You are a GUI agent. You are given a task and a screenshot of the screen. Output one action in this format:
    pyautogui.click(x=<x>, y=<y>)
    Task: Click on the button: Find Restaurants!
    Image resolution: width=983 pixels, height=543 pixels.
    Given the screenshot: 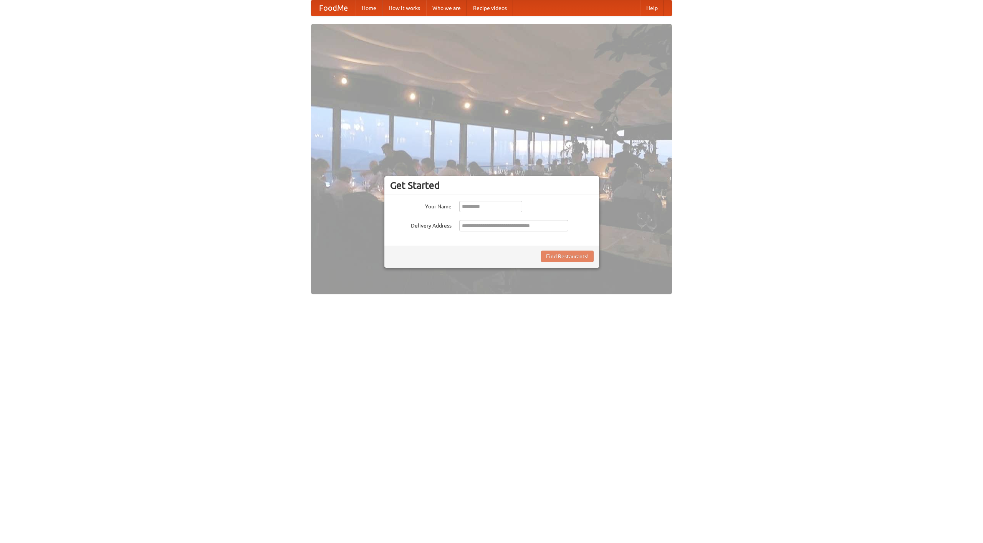 What is the action you would take?
    pyautogui.click(x=567, y=256)
    